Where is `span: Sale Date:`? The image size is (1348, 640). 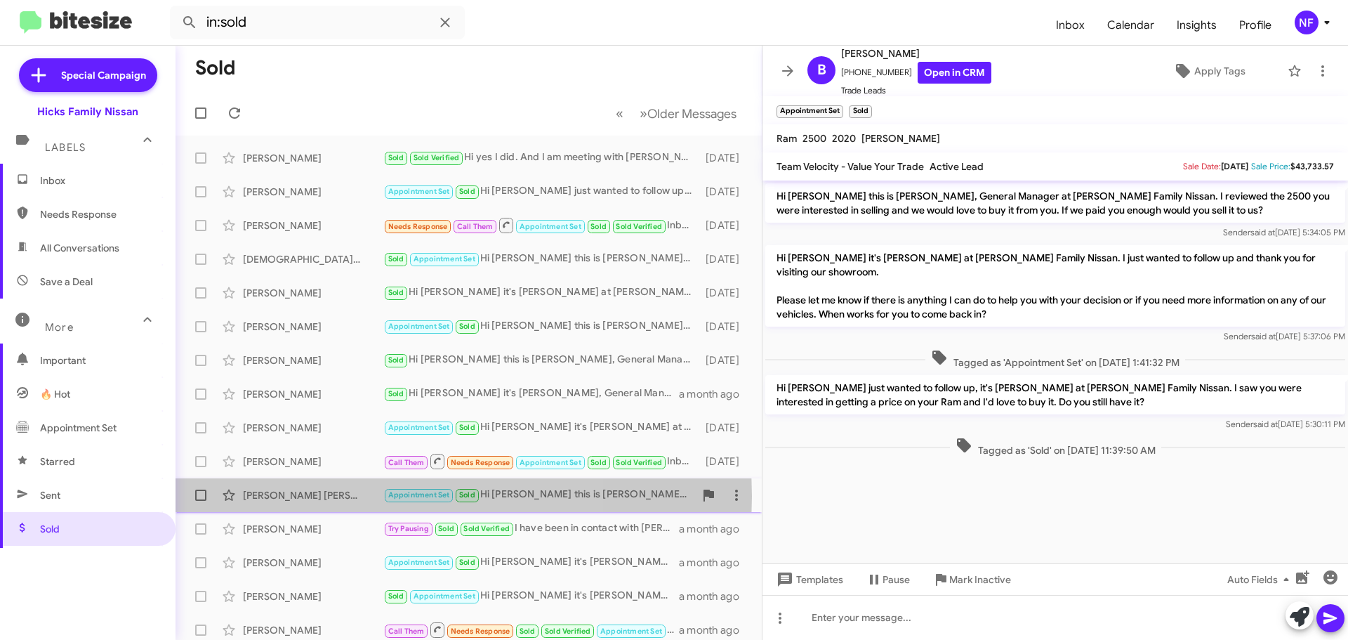
span: Sale Date: is located at coordinates (1202, 166).